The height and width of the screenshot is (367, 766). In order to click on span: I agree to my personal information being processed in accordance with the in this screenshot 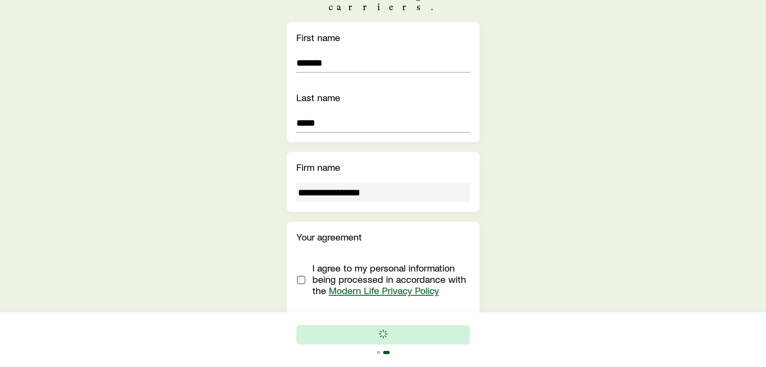, I will do `click(389, 278)`.